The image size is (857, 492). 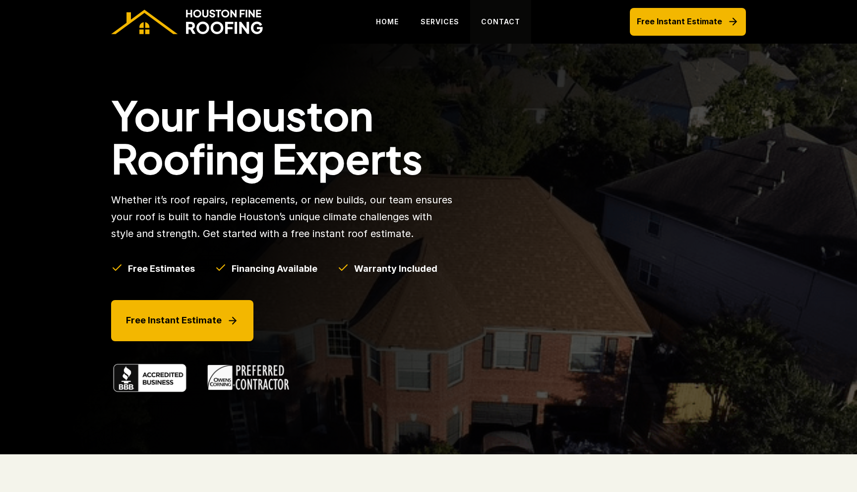 I want to click on h5: Financing Available, so click(x=274, y=268).